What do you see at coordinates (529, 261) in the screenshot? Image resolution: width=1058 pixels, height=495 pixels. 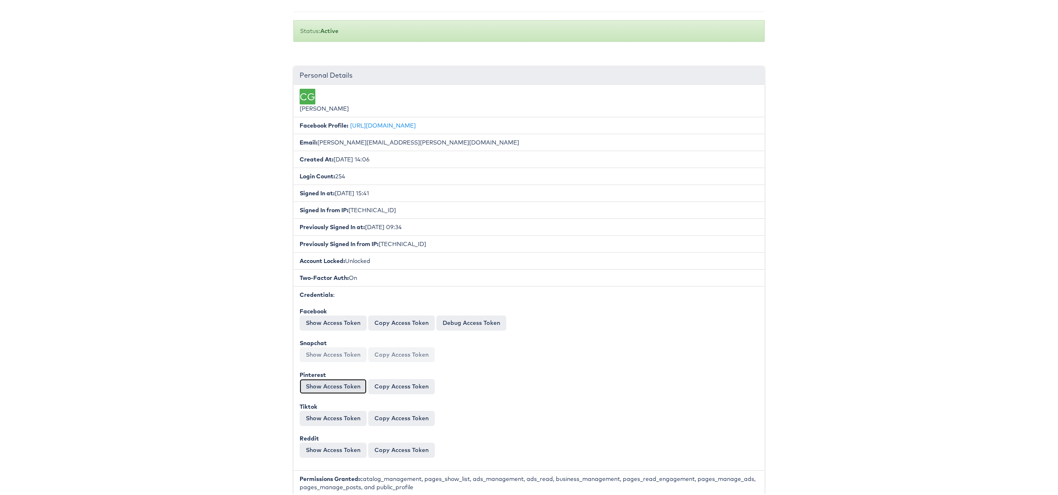 I see `li: Unlocked` at bounding box center [529, 261].